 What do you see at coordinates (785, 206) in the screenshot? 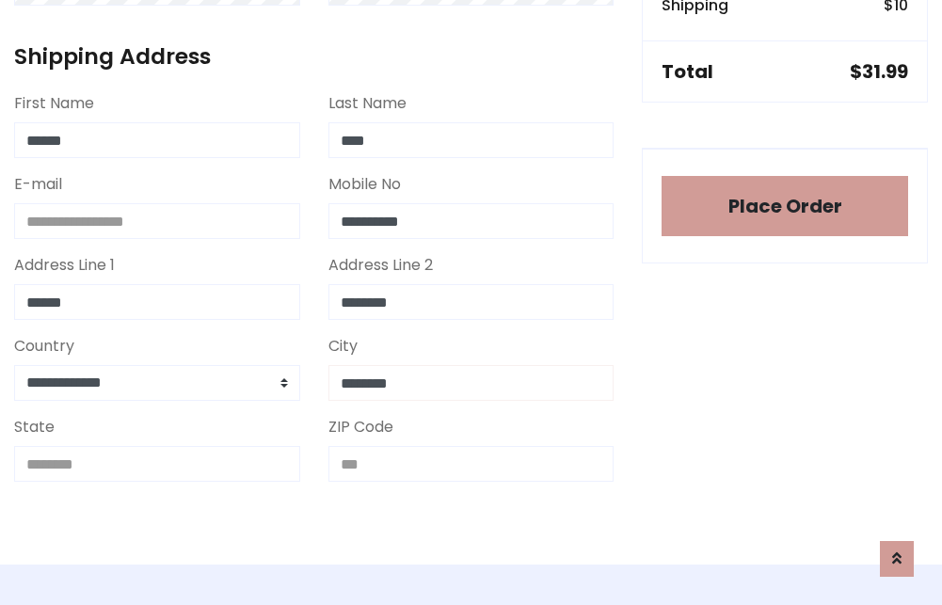
I see `button: Place Order` at bounding box center [785, 206].